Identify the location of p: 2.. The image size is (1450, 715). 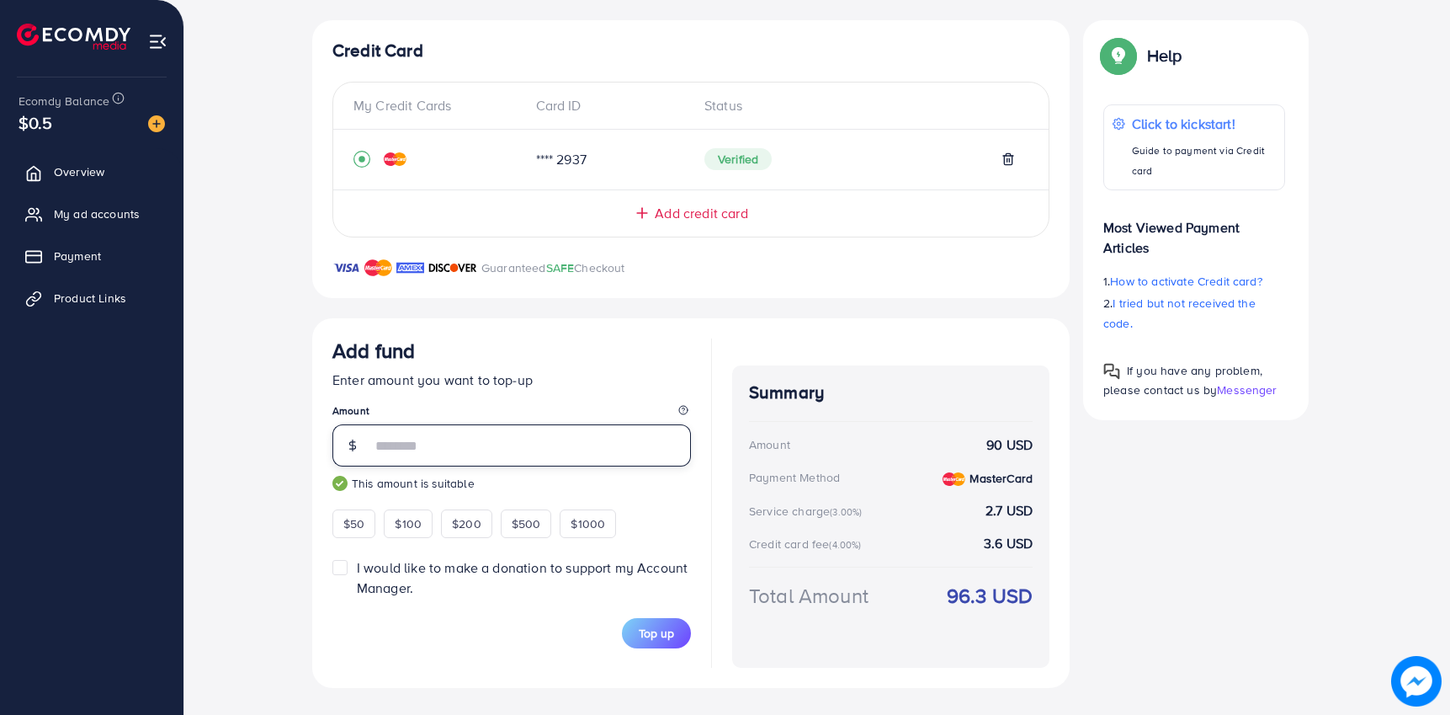
(1194, 313).